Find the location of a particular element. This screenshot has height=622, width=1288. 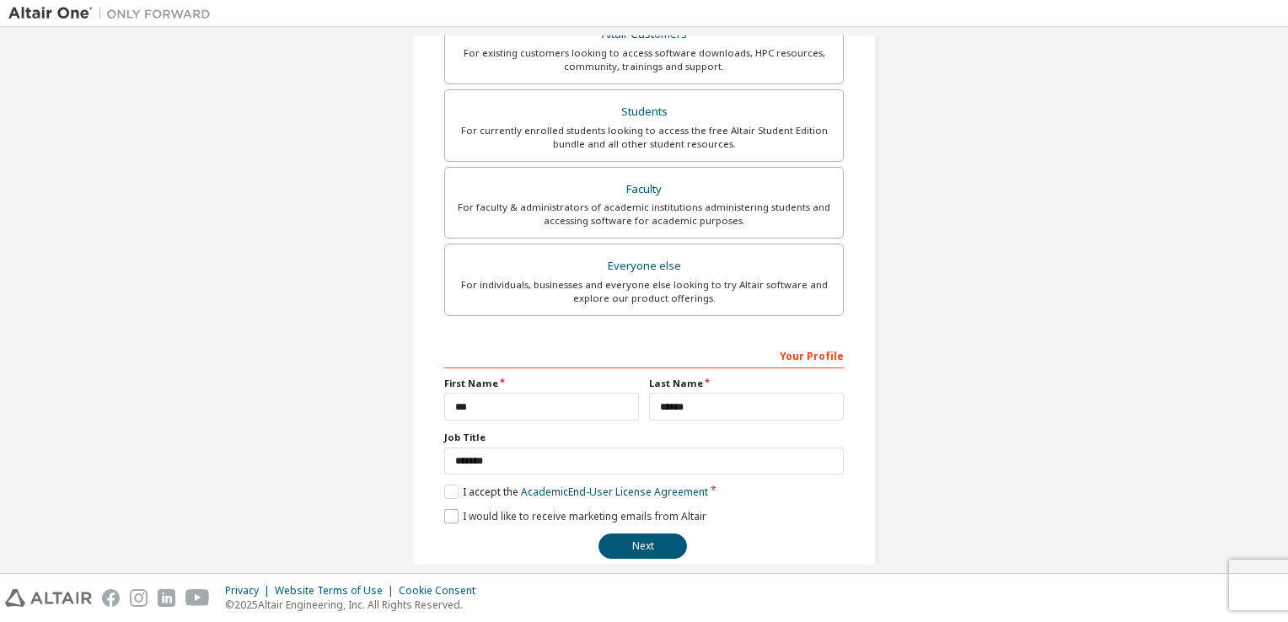

label: I accept the is located at coordinates (576, 492).